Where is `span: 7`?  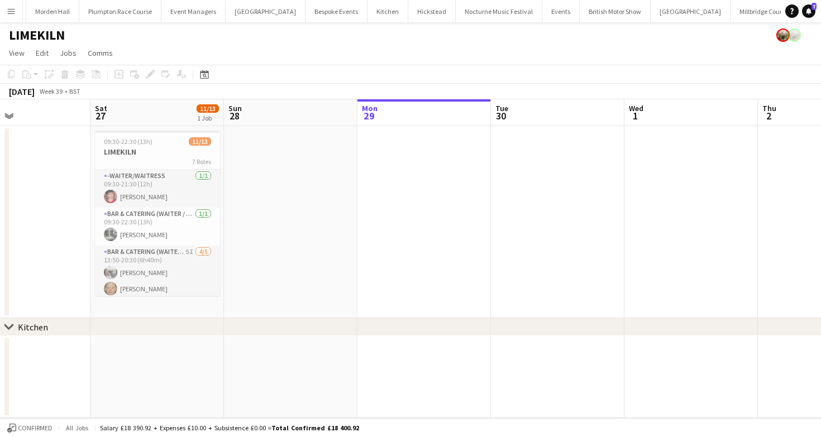 span: 7 is located at coordinates (814, 6).